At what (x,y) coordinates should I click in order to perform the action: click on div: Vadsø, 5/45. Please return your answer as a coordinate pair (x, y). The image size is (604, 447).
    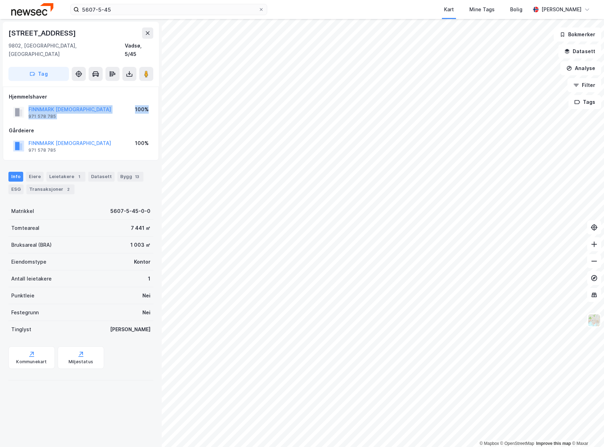
    Looking at the image, I should click on (139, 50).